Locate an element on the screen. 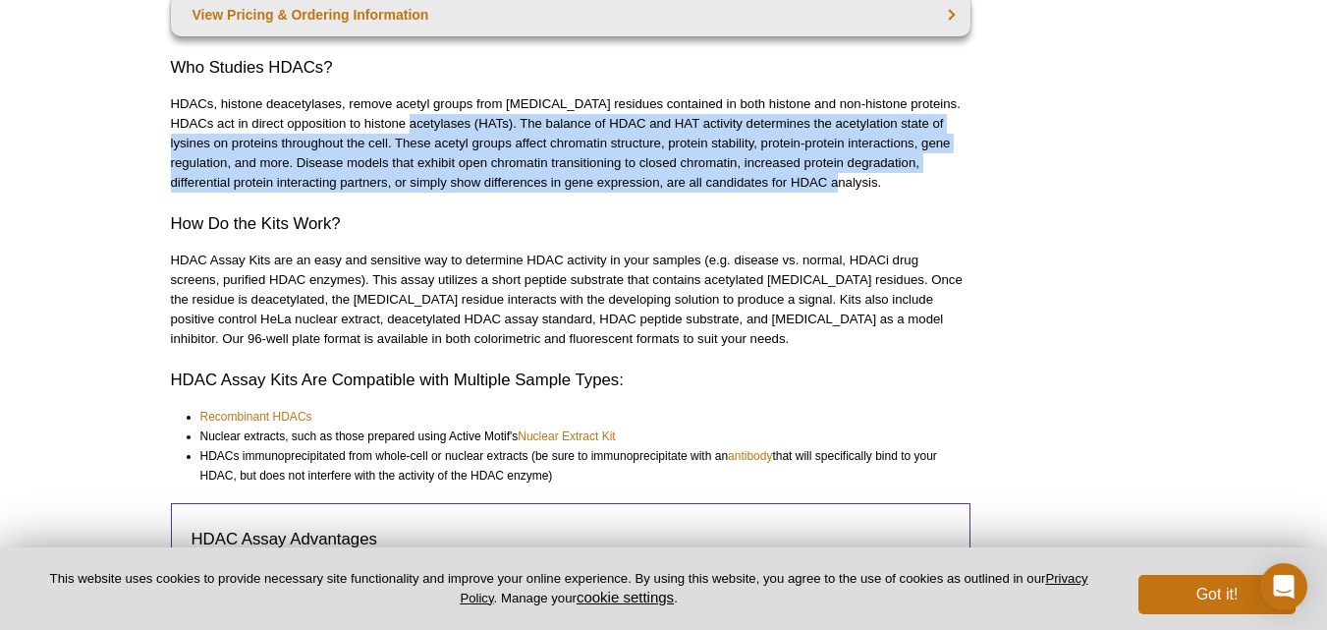 Image resolution: width=1327 pixels, height=630 pixels. p: This website uses cookies to provide necessary site functionality and improve your online experie... is located at coordinates (569, 588).